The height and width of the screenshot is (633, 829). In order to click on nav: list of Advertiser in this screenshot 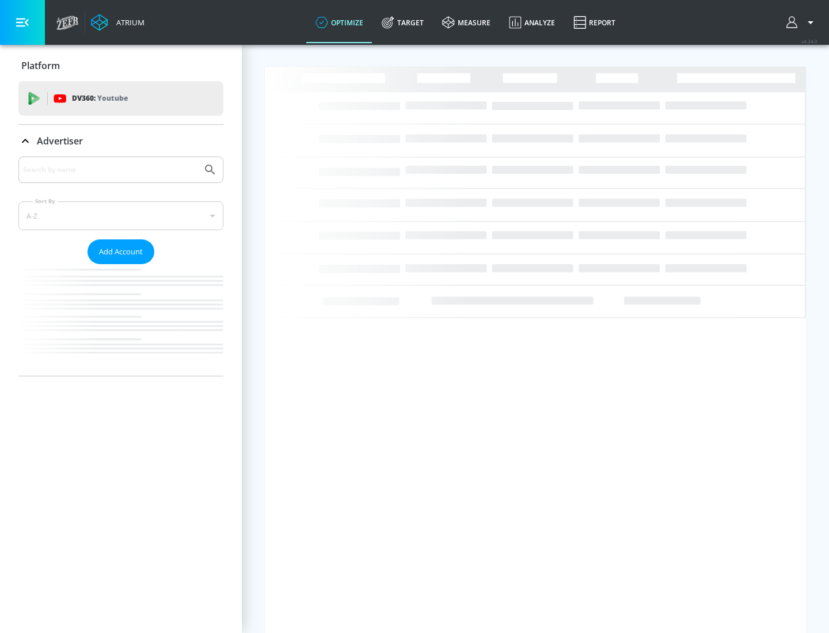, I will do `click(121, 320)`.